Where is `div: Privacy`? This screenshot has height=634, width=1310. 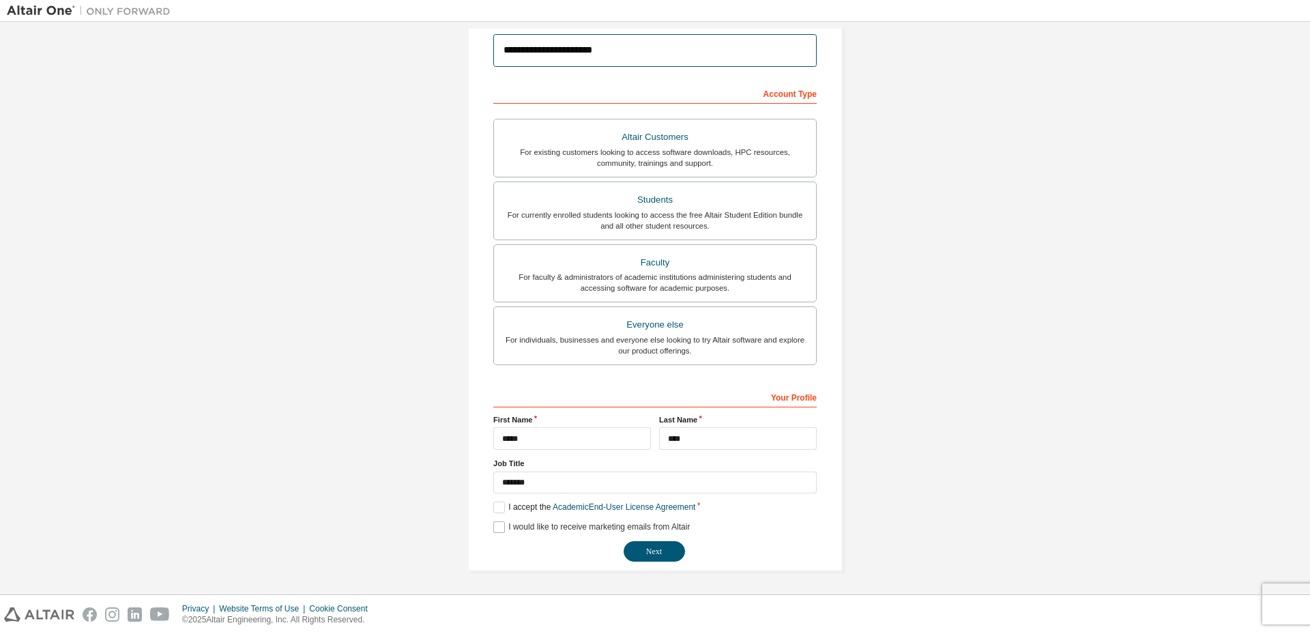 div: Privacy is located at coordinates (201, 609).